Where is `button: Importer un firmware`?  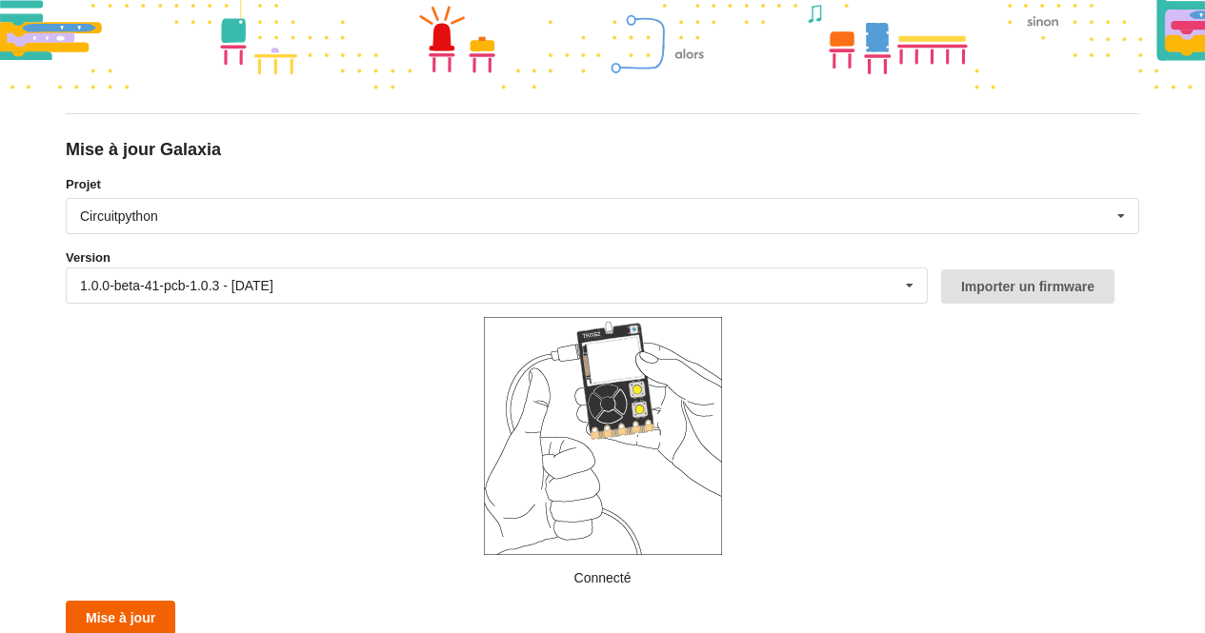
button: Importer un firmware is located at coordinates (1028, 287).